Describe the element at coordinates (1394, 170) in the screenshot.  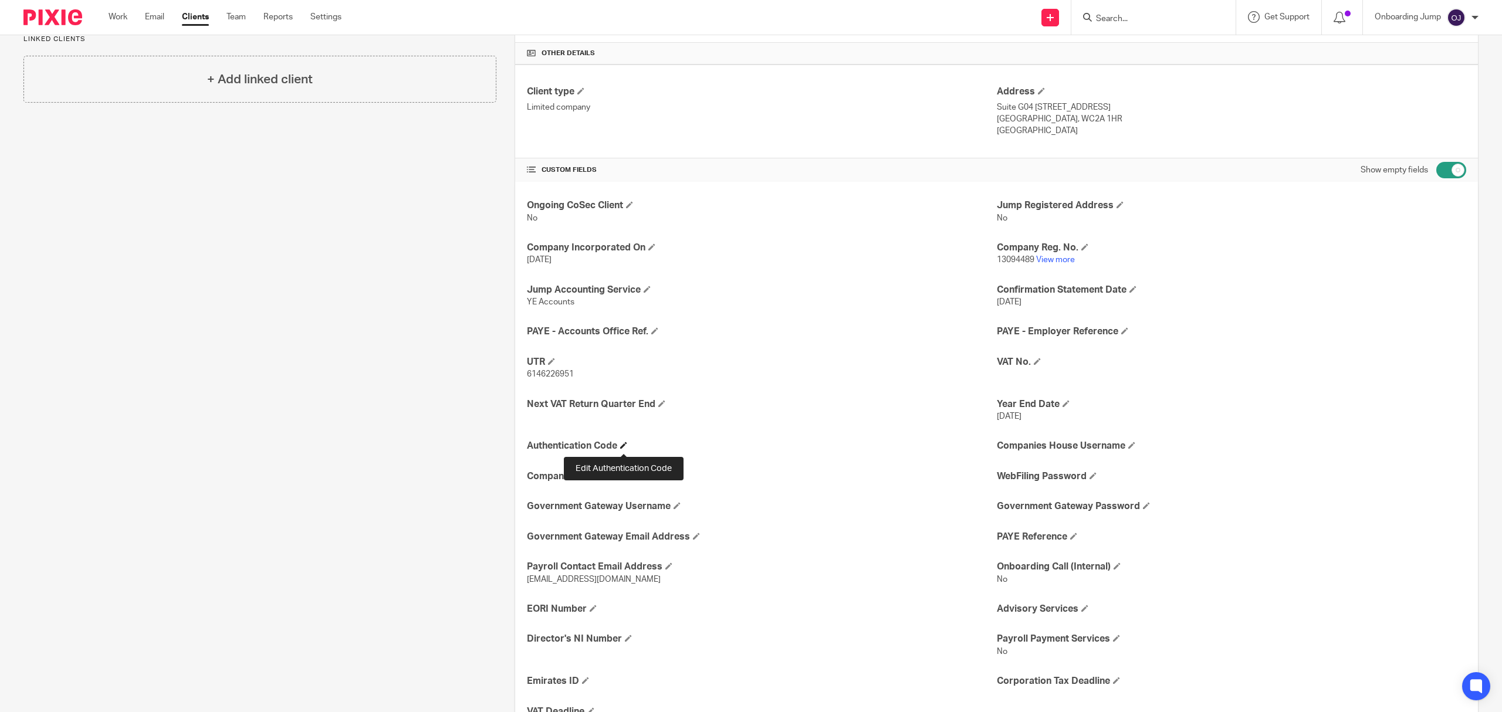
I see `label: Show empty fields` at that location.